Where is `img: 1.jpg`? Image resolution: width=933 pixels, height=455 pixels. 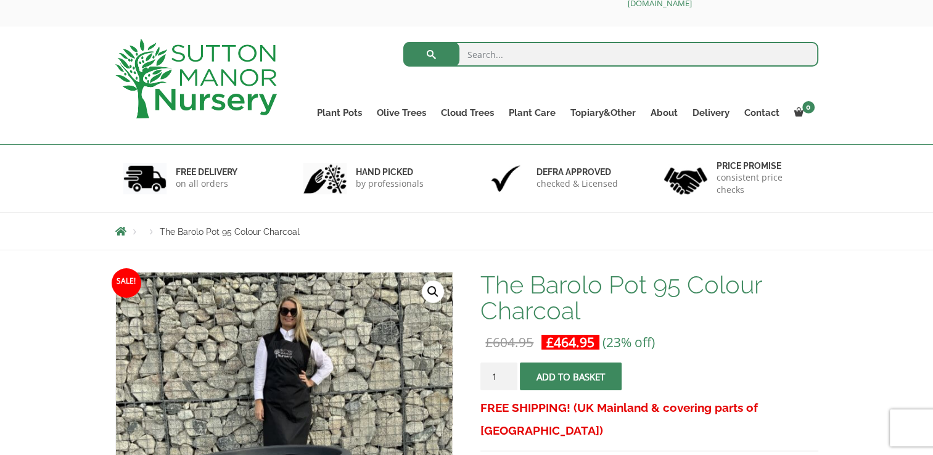 img: 1.jpg is located at coordinates (145, 178).